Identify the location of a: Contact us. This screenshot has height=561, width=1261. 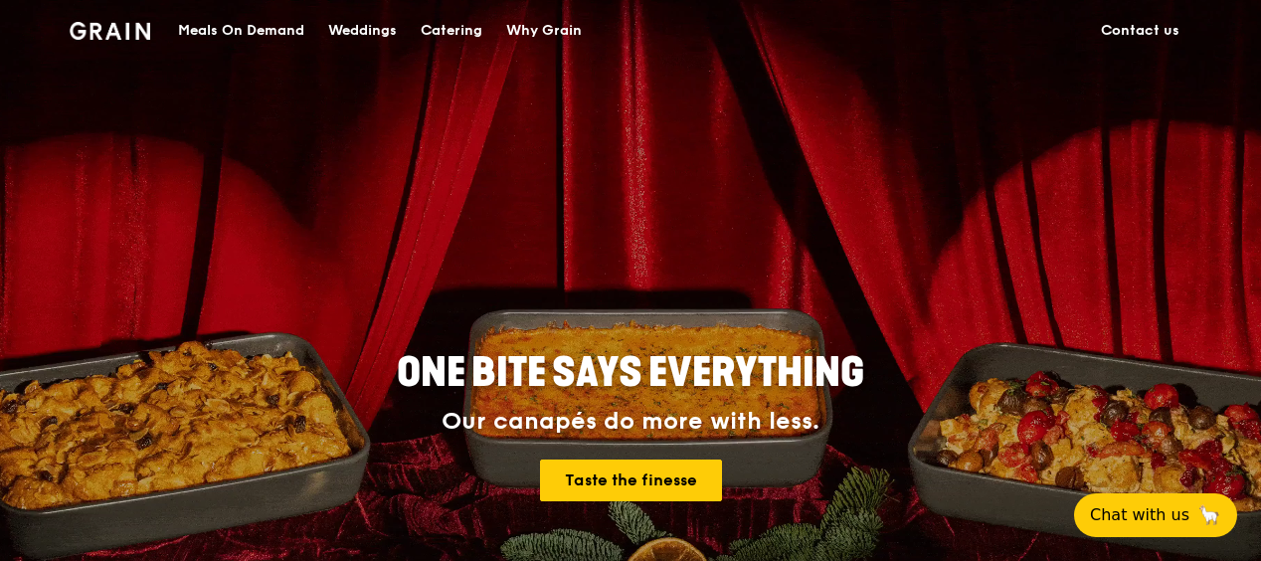
(1139, 31).